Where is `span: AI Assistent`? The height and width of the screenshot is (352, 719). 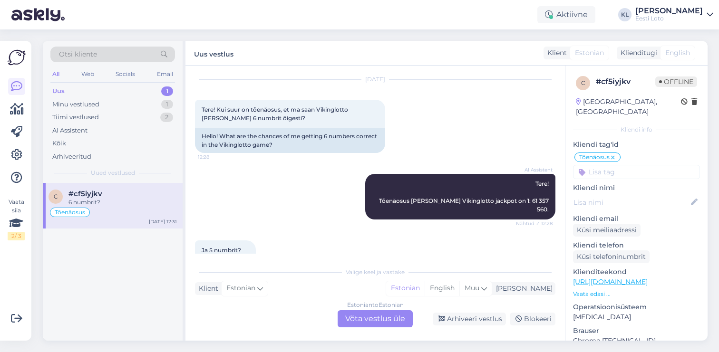 span: AI Assistent is located at coordinates (535, 170).